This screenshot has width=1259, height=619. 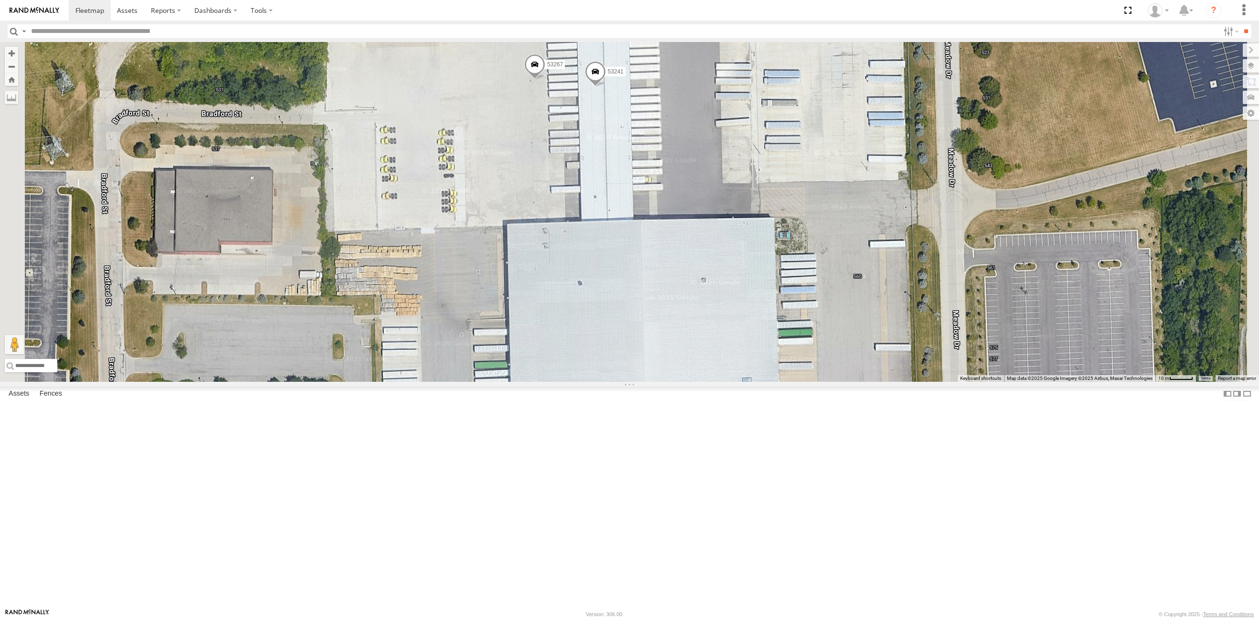 I want to click on label: Measure, so click(x=11, y=97).